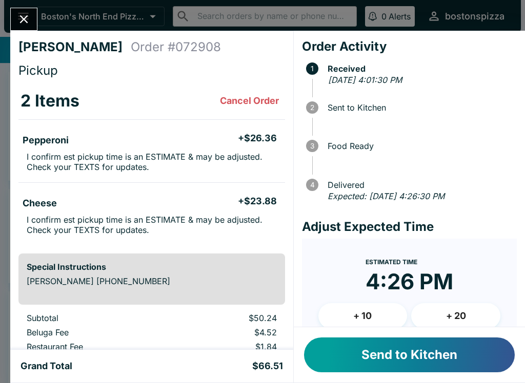  What do you see at coordinates (419, 69) in the screenshot?
I see `span: Received` at bounding box center [419, 69].